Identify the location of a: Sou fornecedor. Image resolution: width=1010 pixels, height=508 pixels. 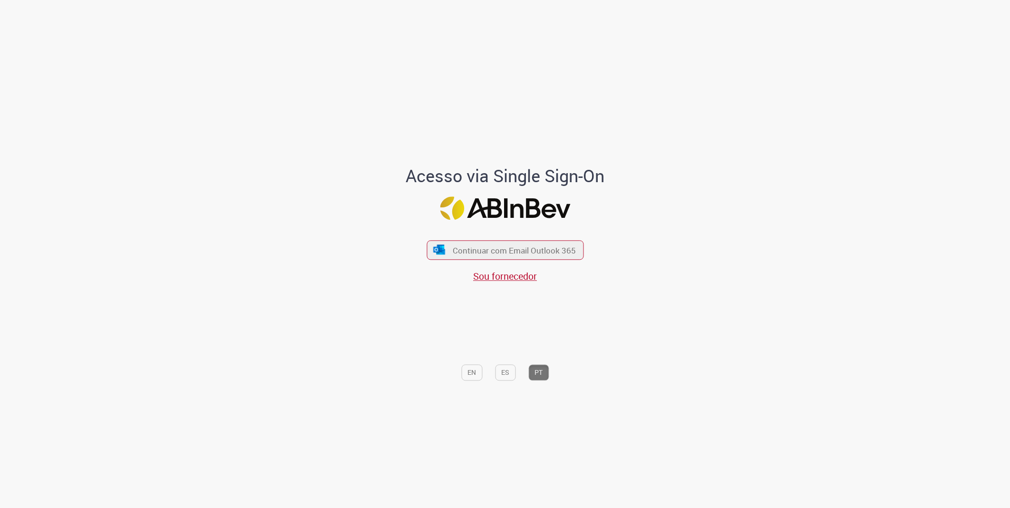
(505, 276).